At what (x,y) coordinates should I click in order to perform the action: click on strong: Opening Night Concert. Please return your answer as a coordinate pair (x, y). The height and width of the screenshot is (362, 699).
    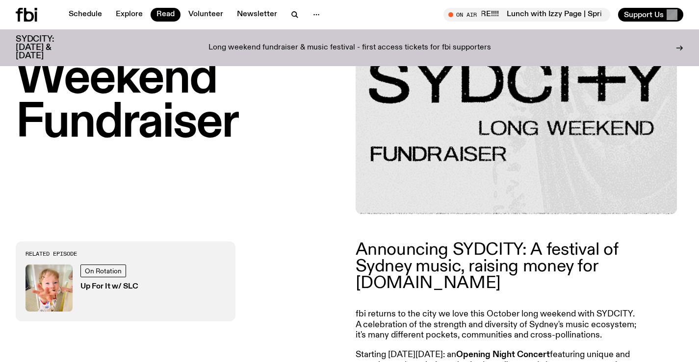
    Looking at the image, I should click on (503, 355).